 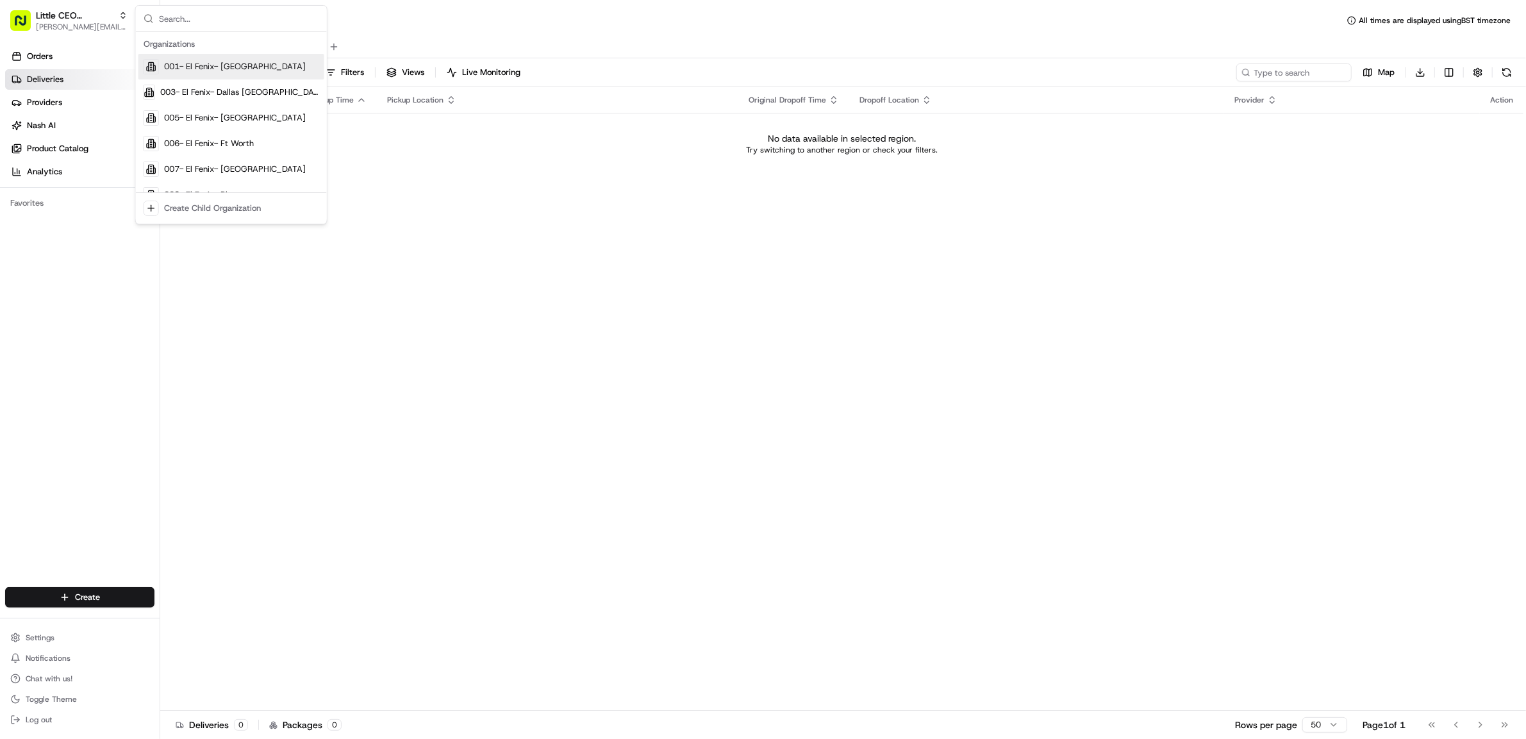 What do you see at coordinates (345, 72) in the screenshot?
I see `button: Filters` at bounding box center [345, 72].